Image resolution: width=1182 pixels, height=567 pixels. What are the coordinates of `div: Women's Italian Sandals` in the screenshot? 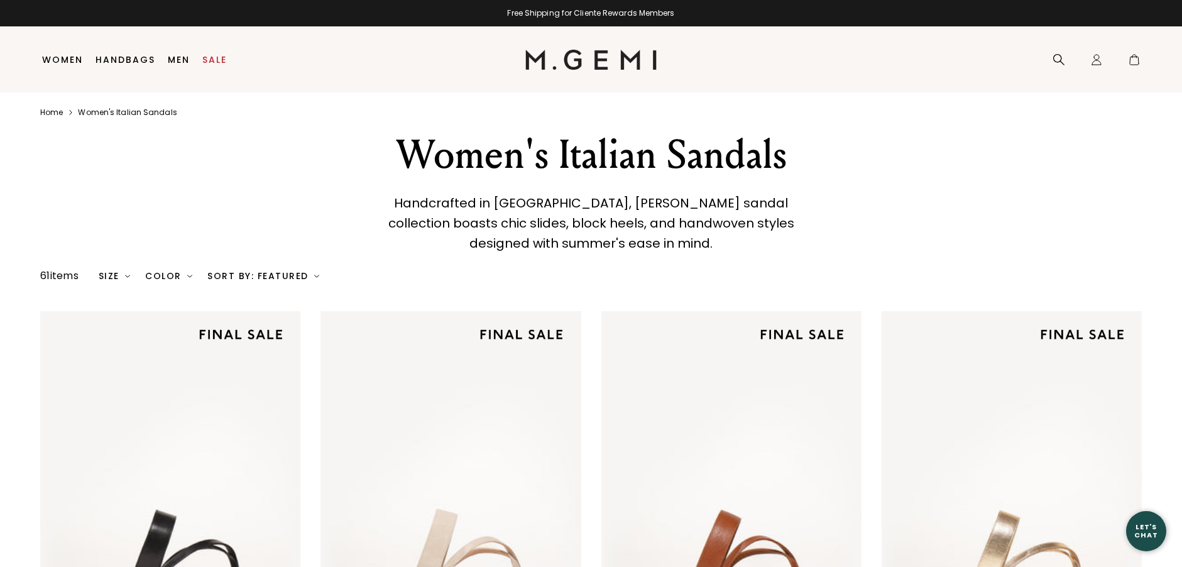 It's located at (591, 155).